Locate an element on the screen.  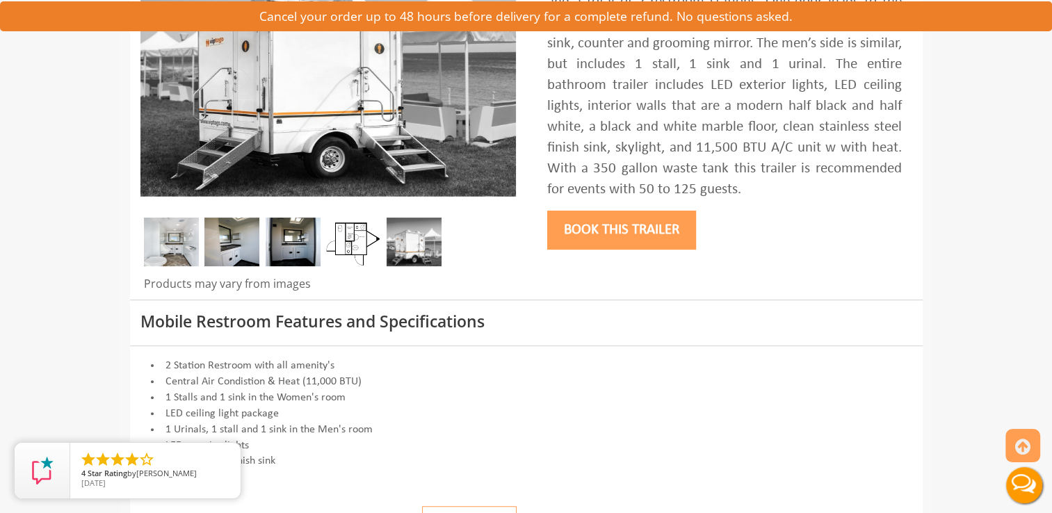
li: Skylight is located at coordinates (526, 477).